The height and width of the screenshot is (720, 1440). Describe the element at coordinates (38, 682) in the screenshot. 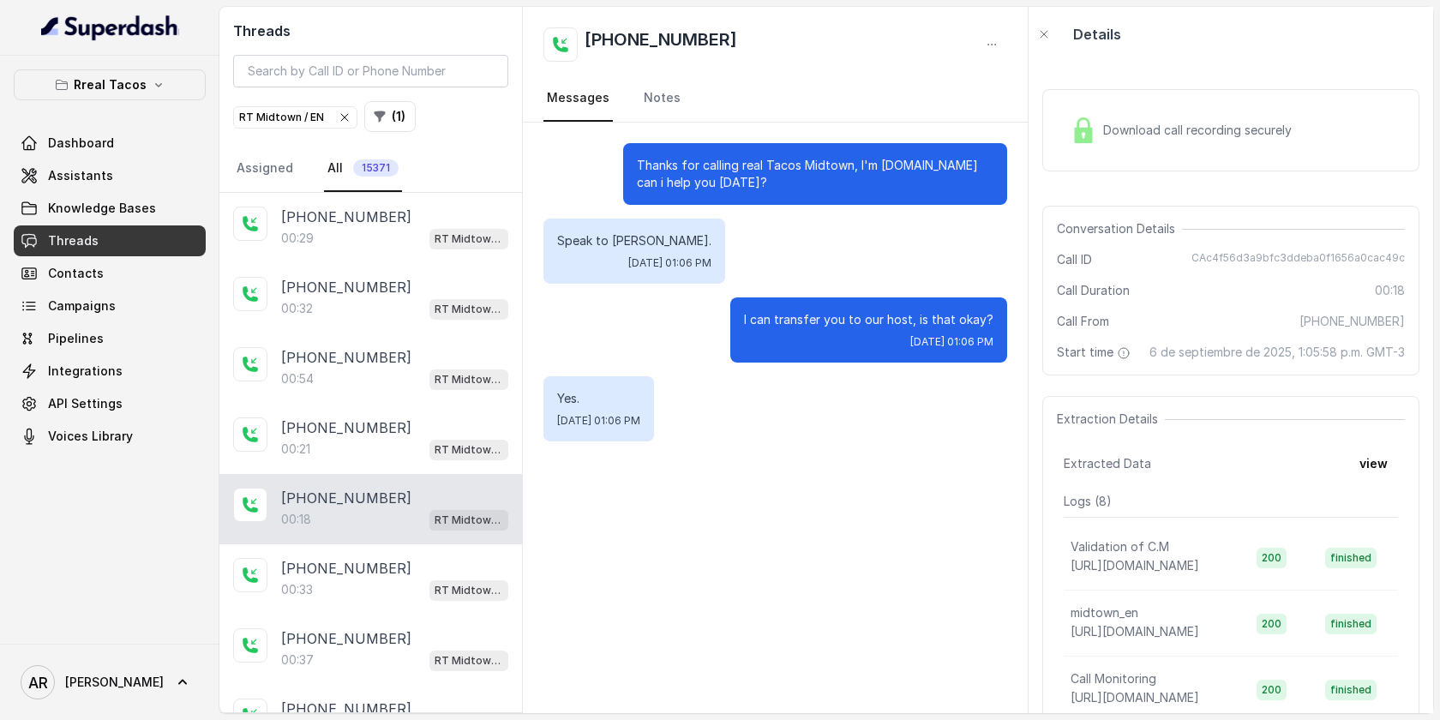

I see `text: AR` at that location.